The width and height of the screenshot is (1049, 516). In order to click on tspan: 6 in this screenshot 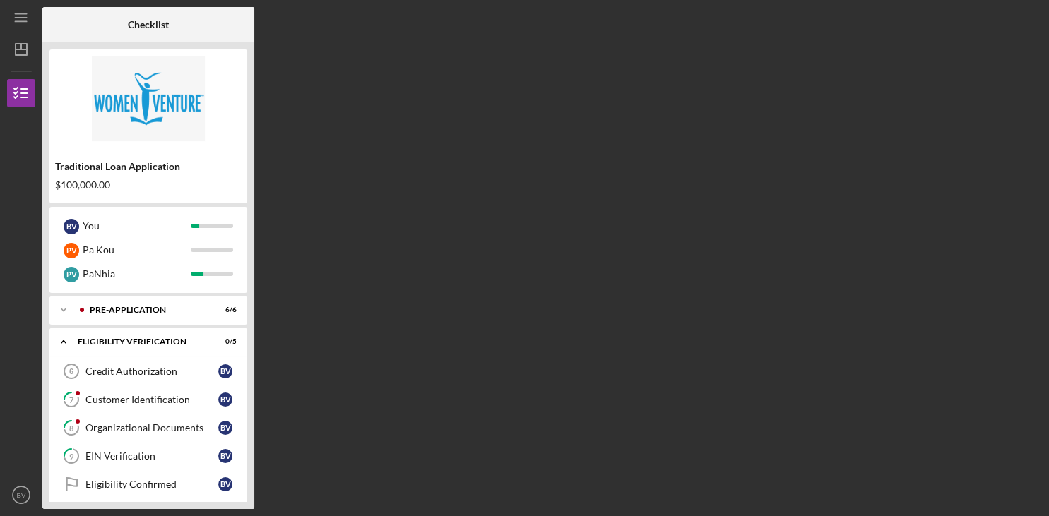, I will do `click(71, 372)`.